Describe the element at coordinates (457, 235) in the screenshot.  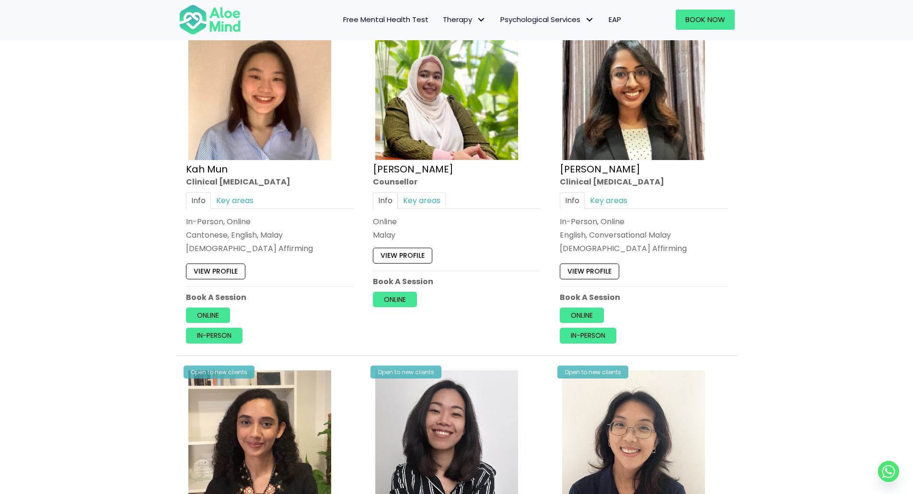
I see `p: Malay` at that location.